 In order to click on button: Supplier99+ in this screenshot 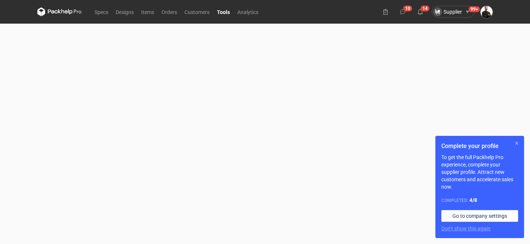, I will do `click(456, 12)`.